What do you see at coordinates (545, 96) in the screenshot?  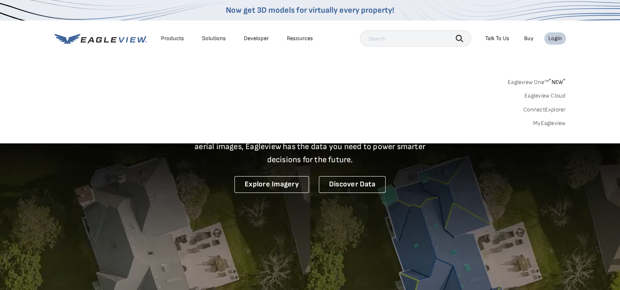 I see `a: Eagleview Cloud` at bounding box center [545, 96].